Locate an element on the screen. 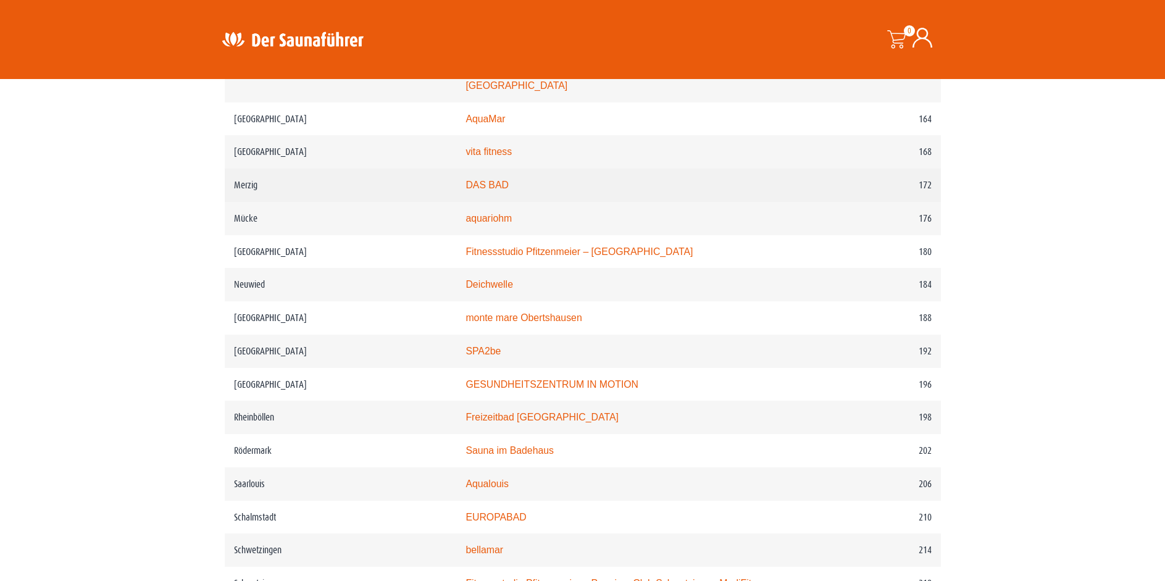 This screenshot has width=1165, height=581. td: Neuwied is located at coordinates (341, 285).